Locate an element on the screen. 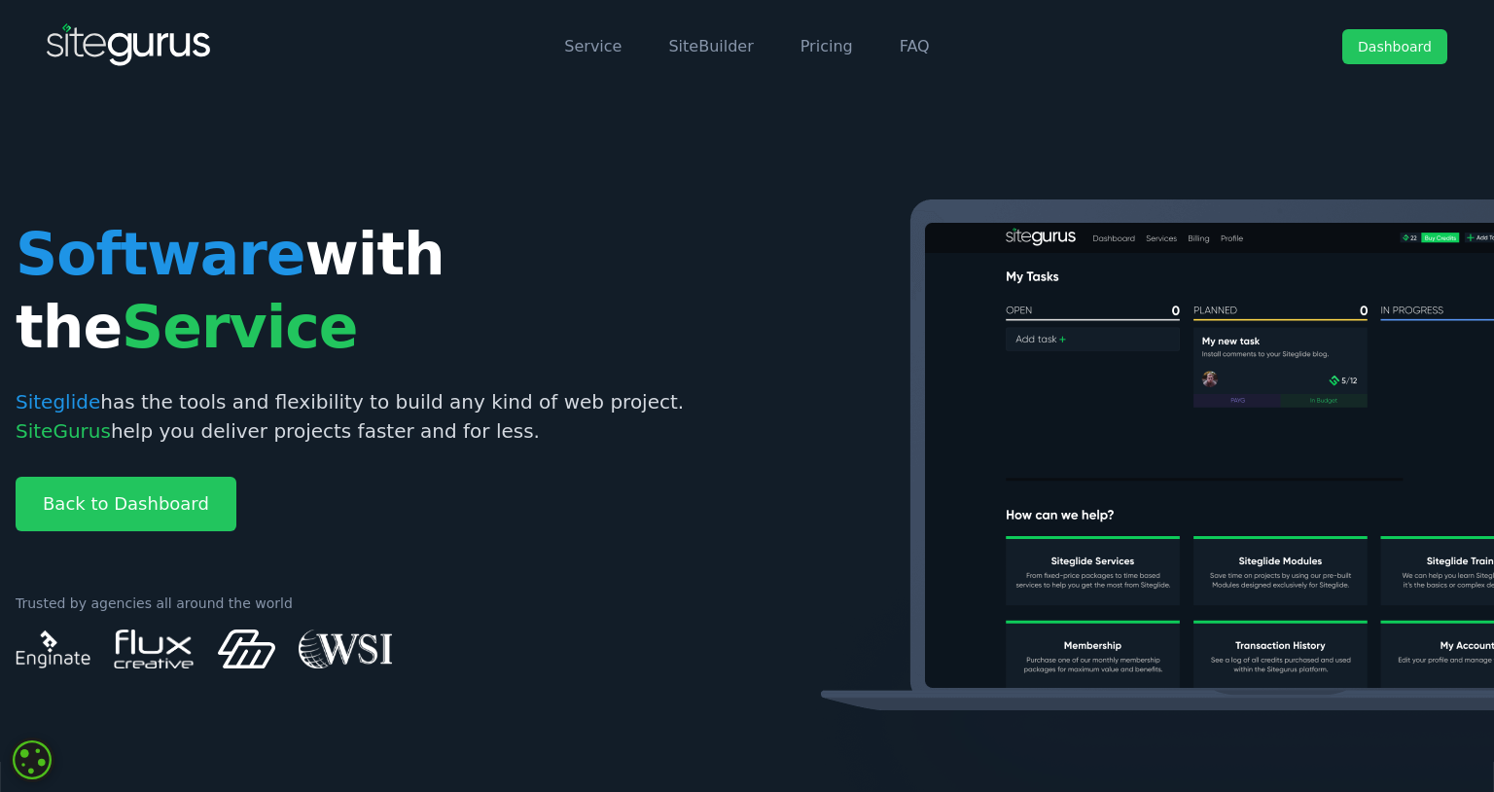  span: Software is located at coordinates (159, 254).